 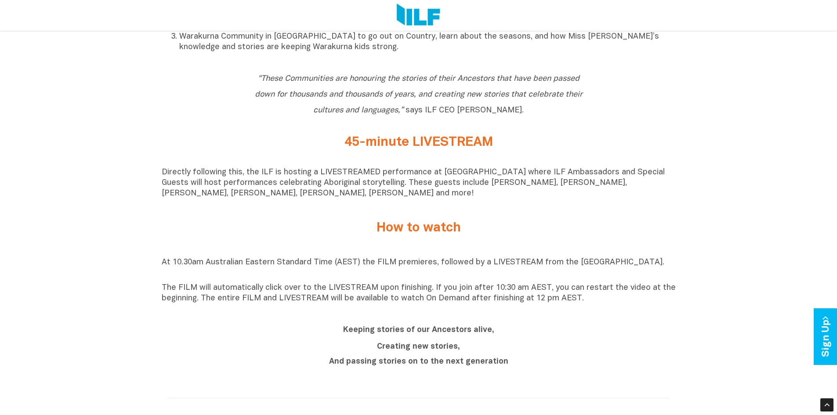 I want to click on h2: 45-minute LIVESTREAM, so click(x=419, y=142).